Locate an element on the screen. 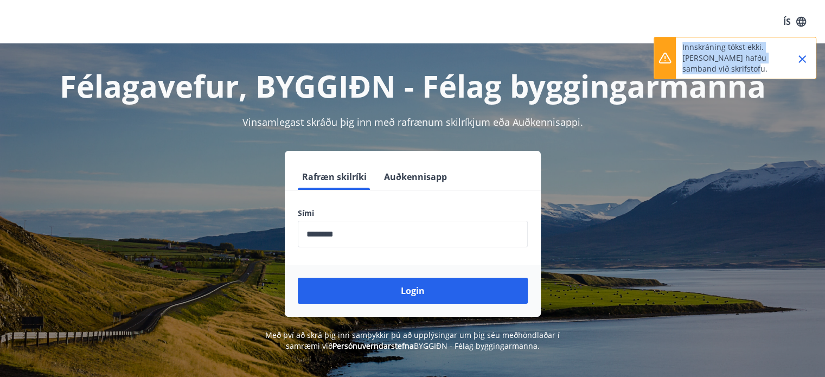 This screenshot has height=377, width=825. button: Login is located at coordinates (413, 291).